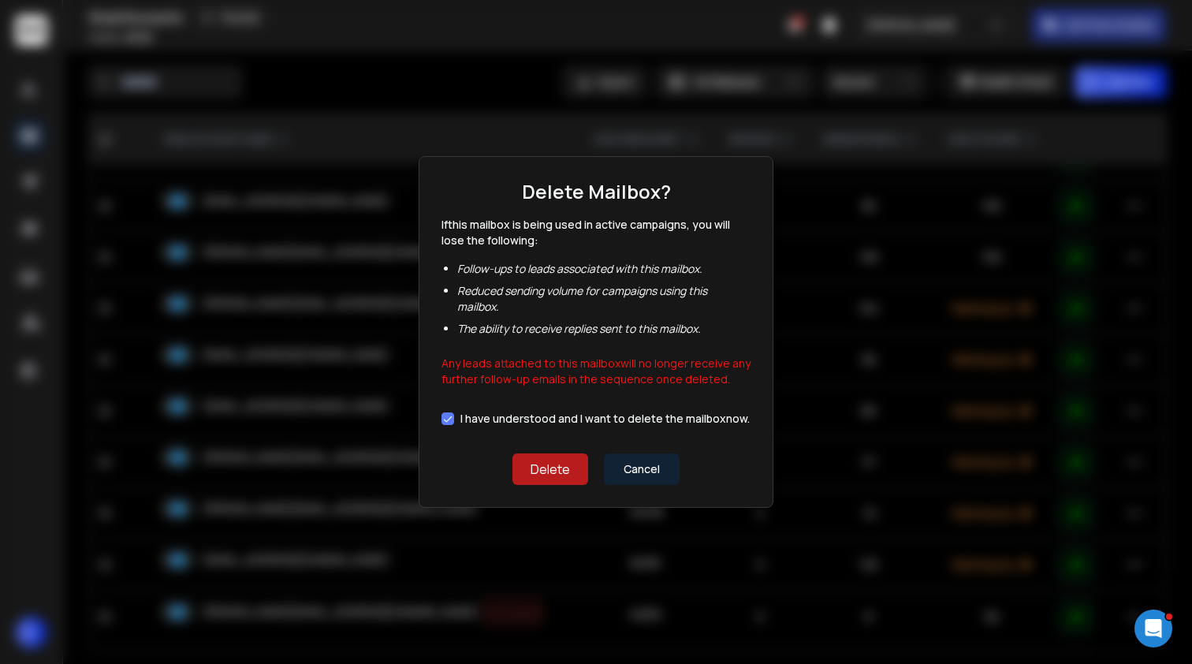  Describe the element at coordinates (550, 469) in the screenshot. I see `button: Delete` at that location.